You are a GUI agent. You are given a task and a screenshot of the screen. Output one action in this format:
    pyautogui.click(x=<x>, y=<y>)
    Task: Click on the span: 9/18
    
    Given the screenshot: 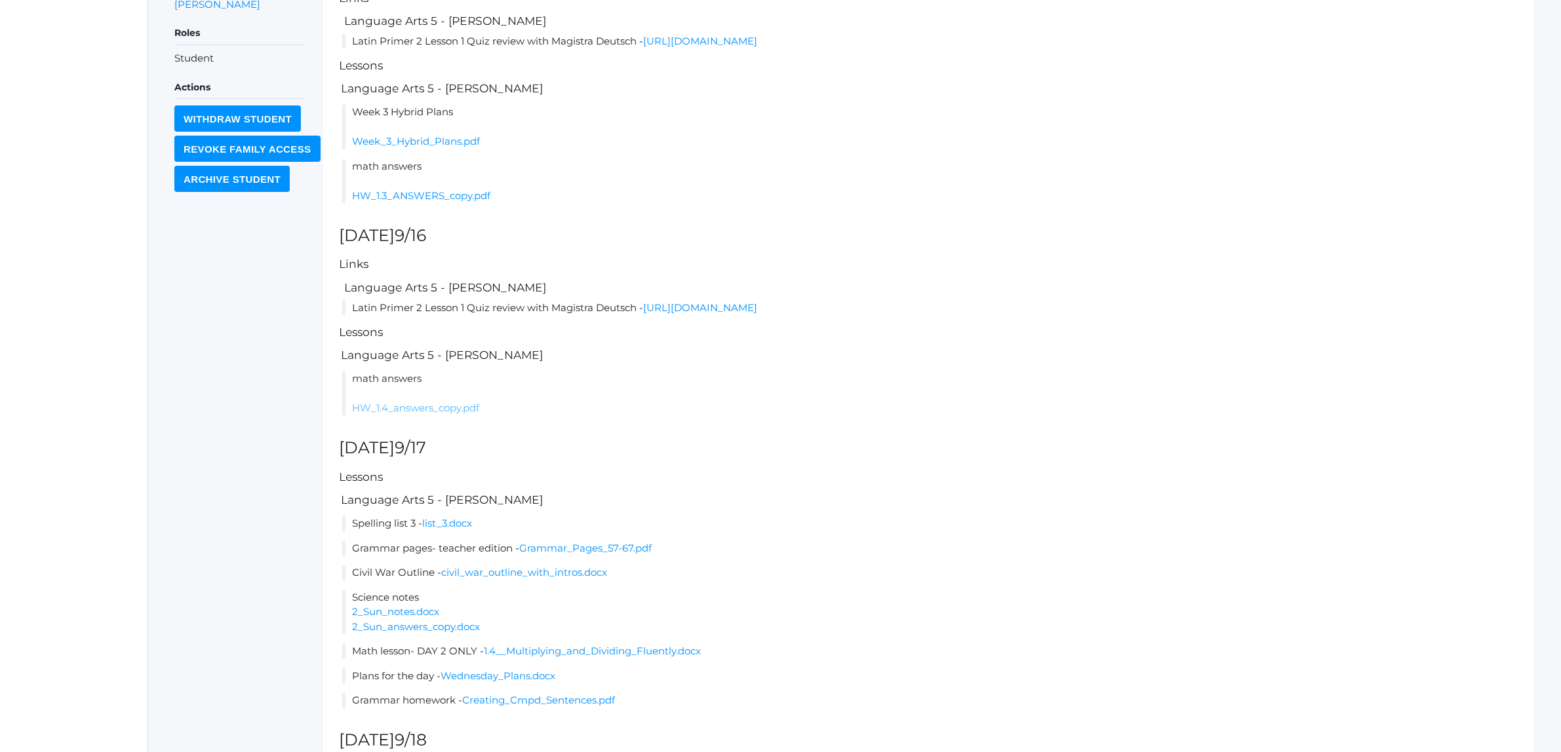 What is the action you would take?
    pyautogui.click(x=410, y=740)
    